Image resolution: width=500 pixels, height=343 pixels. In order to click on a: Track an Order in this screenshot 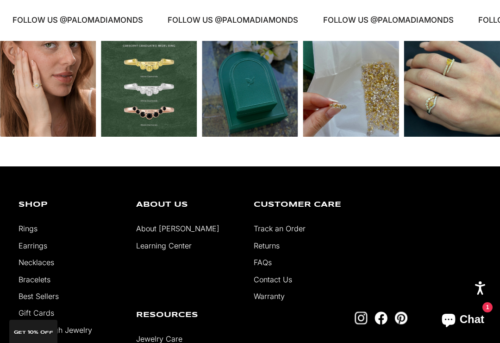, I will do `click(280, 228)`.